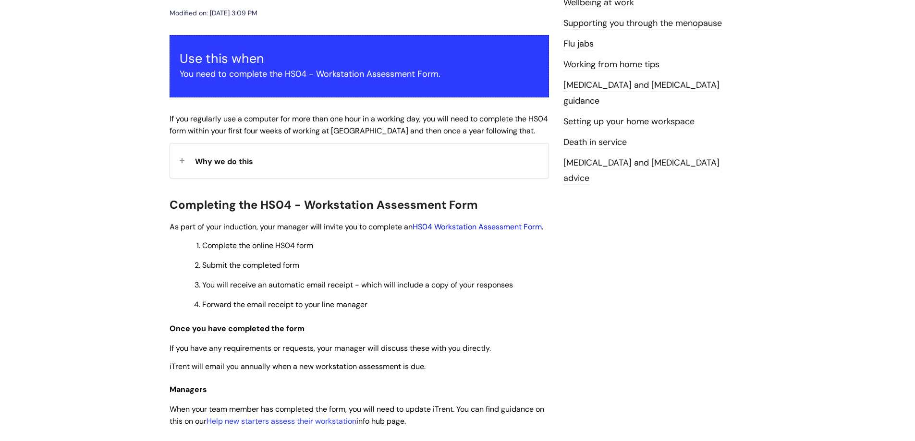 Image resolution: width=915 pixels, height=441 pixels. Describe the element at coordinates (356, 227) in the screenshot. I see `span: As part of your induction, your manager will invite you to complete an .` at that location.